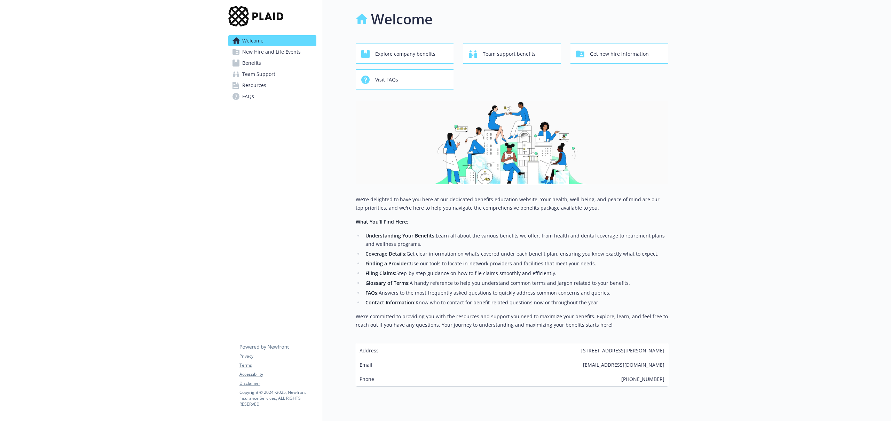  What do you see at coordinates (367, 379) in the screenshot?
I see `span: Phone` at bounding box center [367, 379].